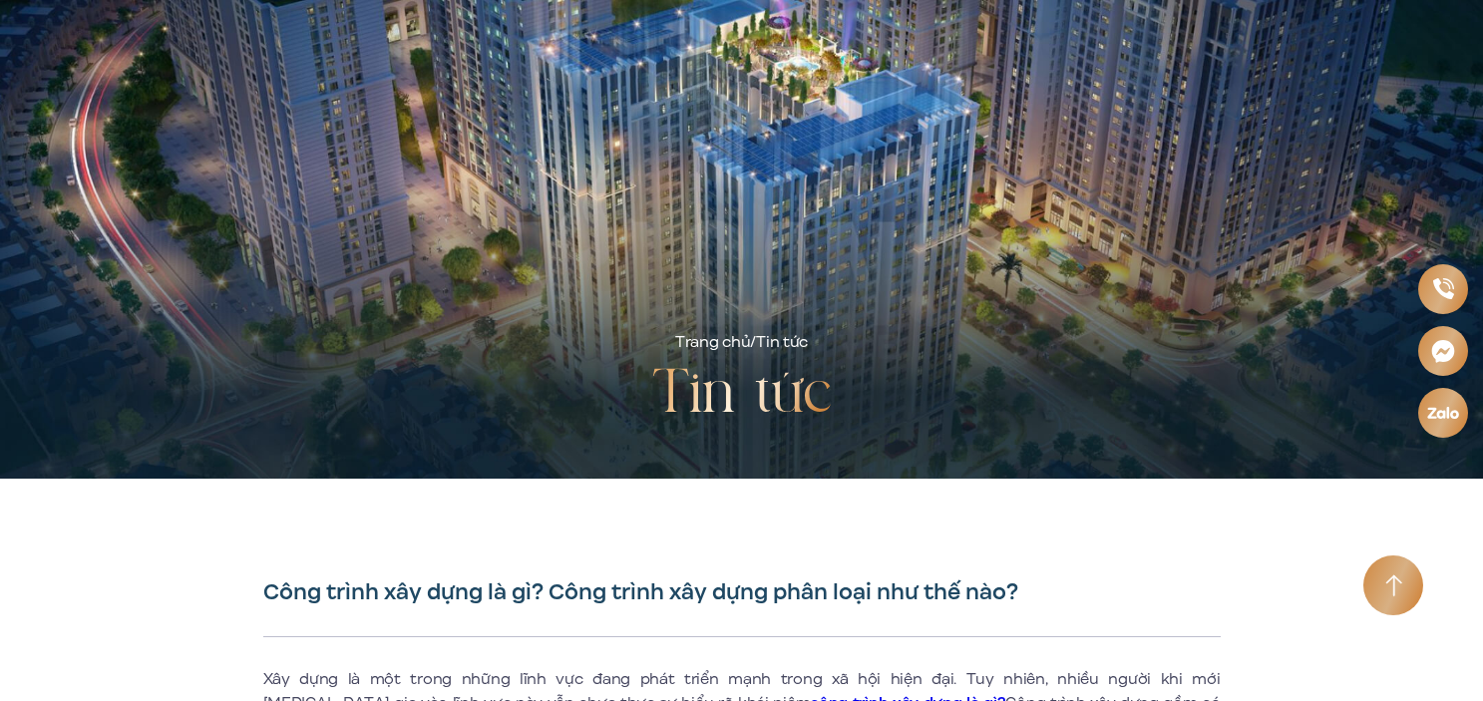 The image size is (1483, 701). Describe the element at coordinates (1393, 586) in the screenshot. I see `img: Arrow icon` at that location.